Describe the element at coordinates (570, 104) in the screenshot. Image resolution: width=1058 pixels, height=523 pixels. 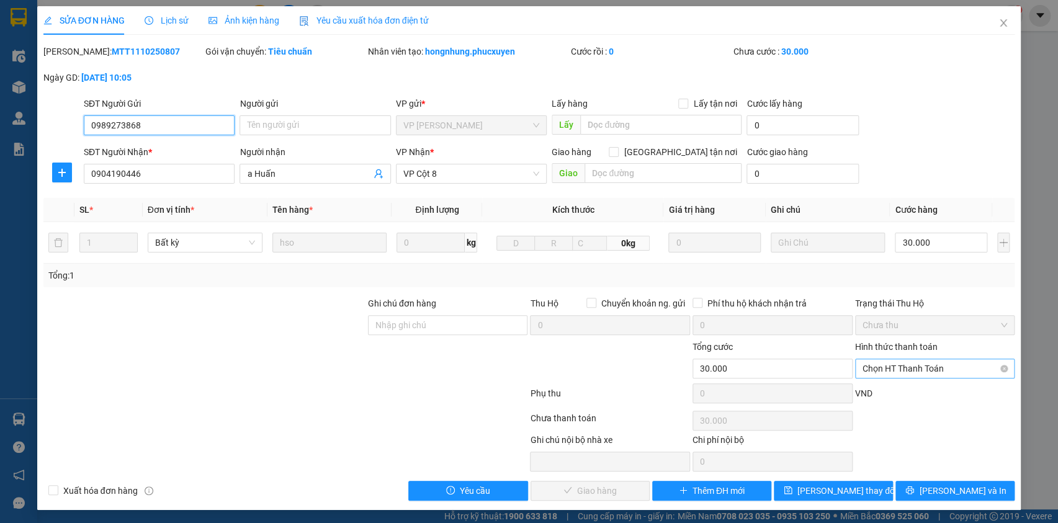
I see `span: Lấy hàng` at that location.